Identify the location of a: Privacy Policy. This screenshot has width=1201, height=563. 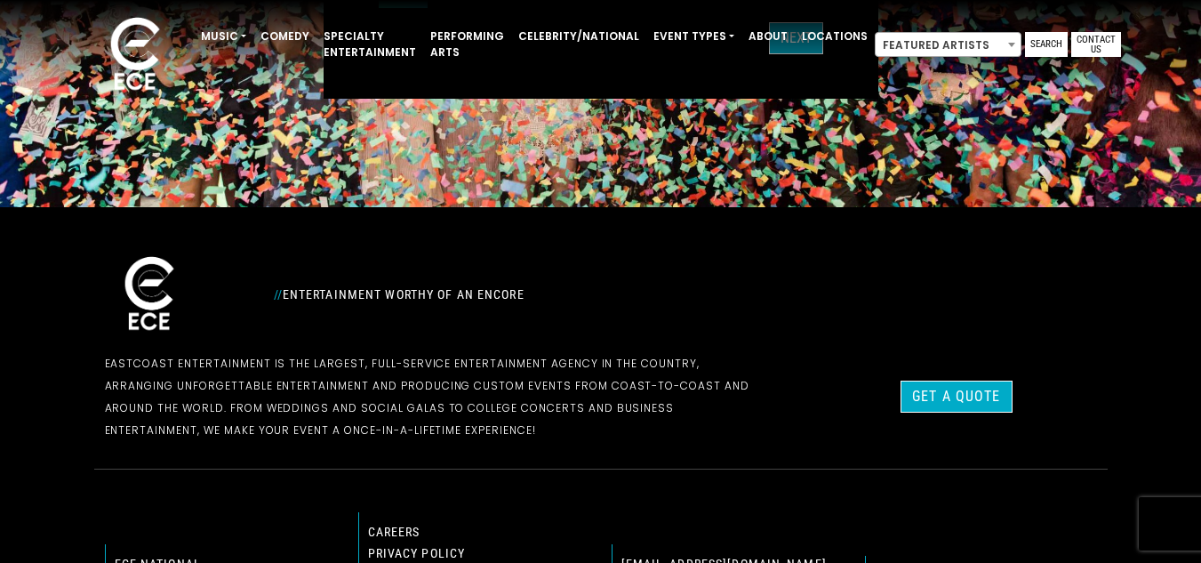
(417, 553).